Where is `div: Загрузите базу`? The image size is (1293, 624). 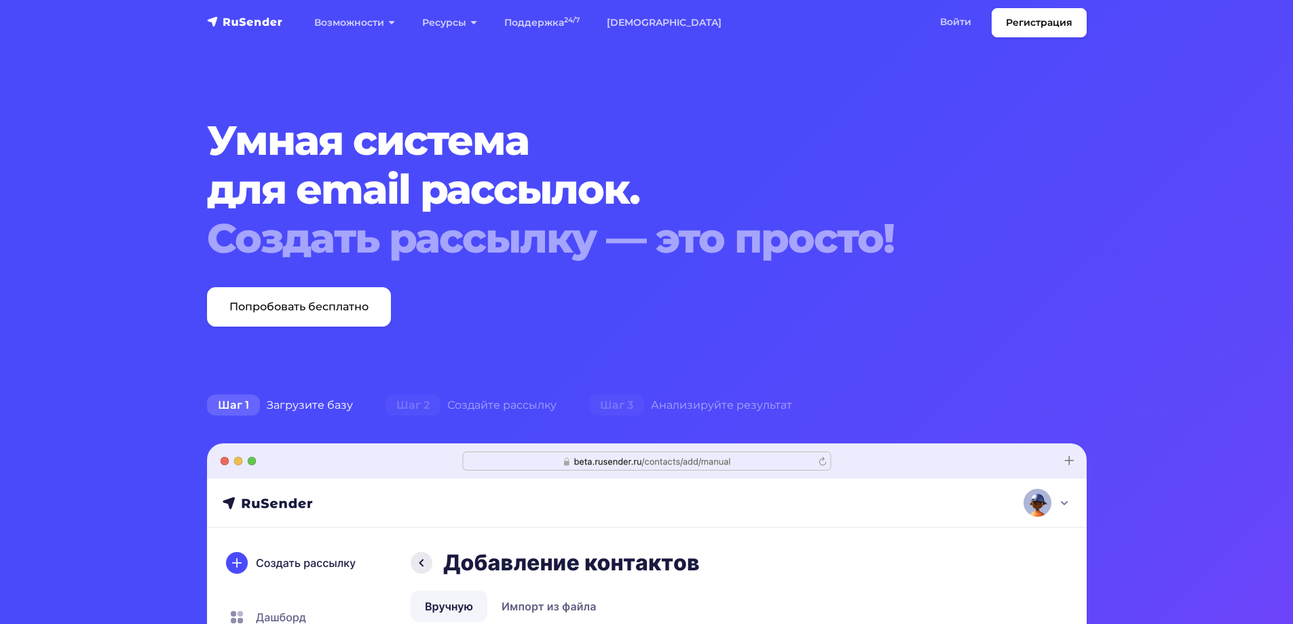 div: Загрузите базу is located at coordinates (280, 405).